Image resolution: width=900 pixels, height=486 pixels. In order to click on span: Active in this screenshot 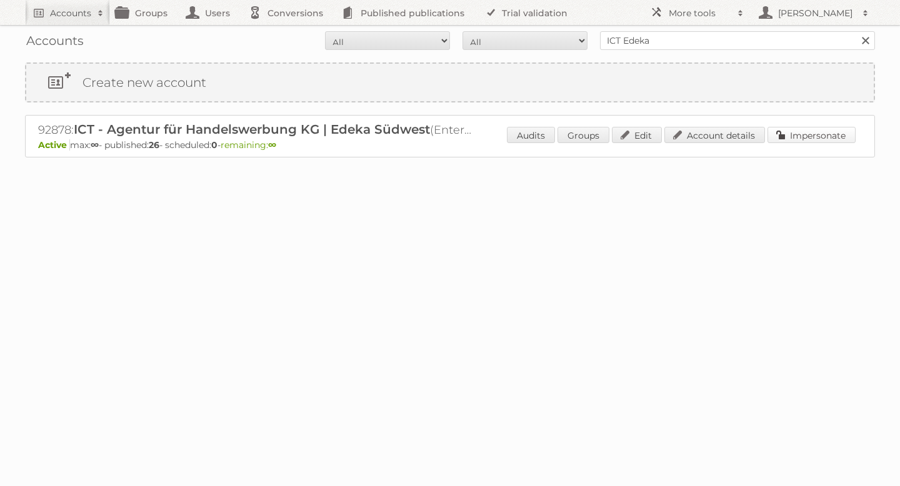, I will do `click(54, 145)`.